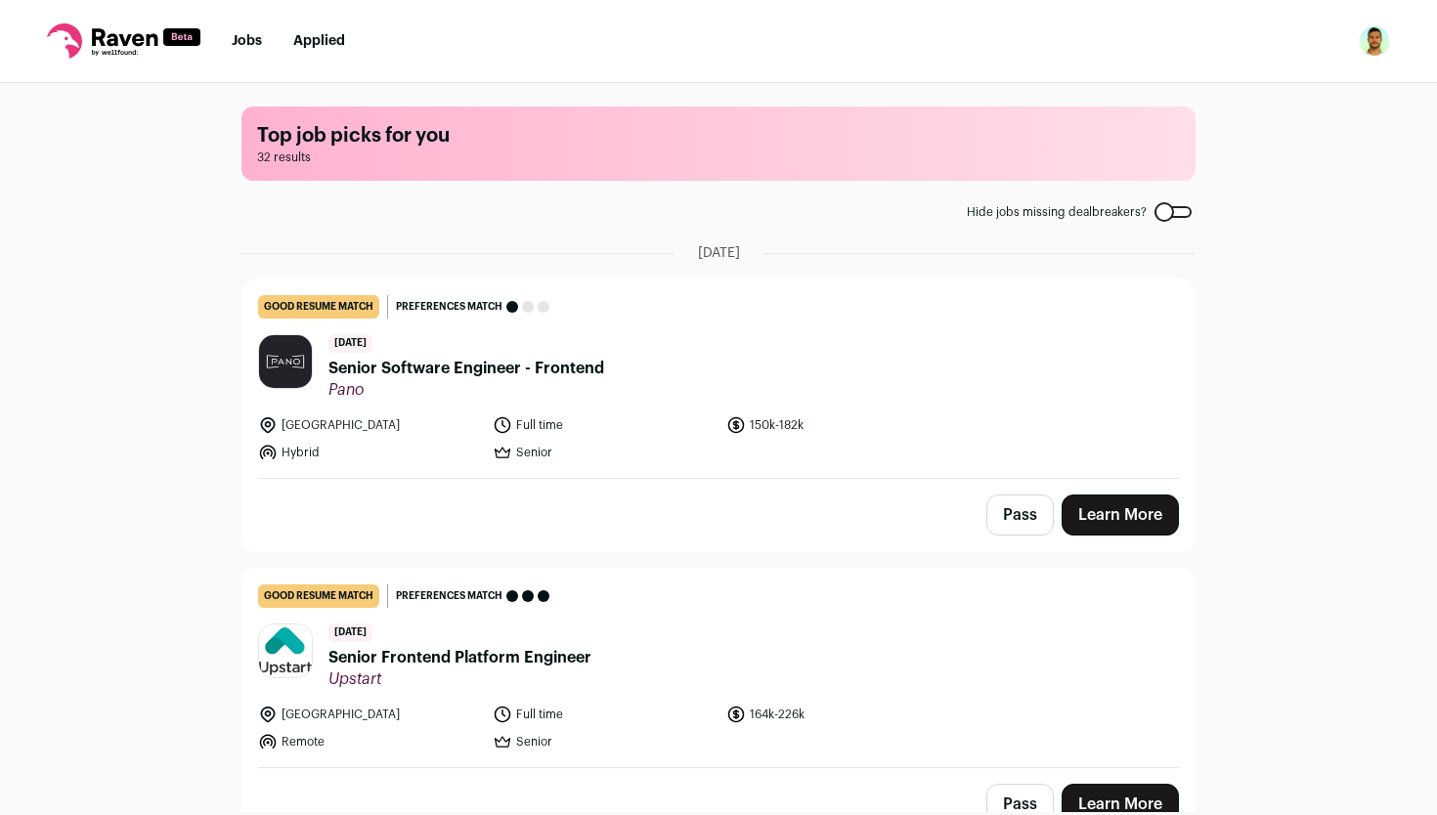 The height and width of the screenshot is (815, 1437). I want to click on button: Open dropdown, so click(1375, 41).